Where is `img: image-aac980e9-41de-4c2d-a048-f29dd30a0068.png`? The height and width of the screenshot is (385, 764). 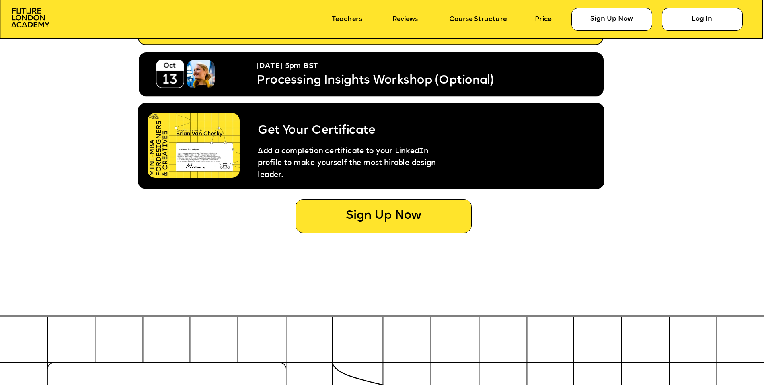
img: image-aac980e9-41de-4c2d-a048-f29dd30a0068.png is located at coordinates (30, 18).